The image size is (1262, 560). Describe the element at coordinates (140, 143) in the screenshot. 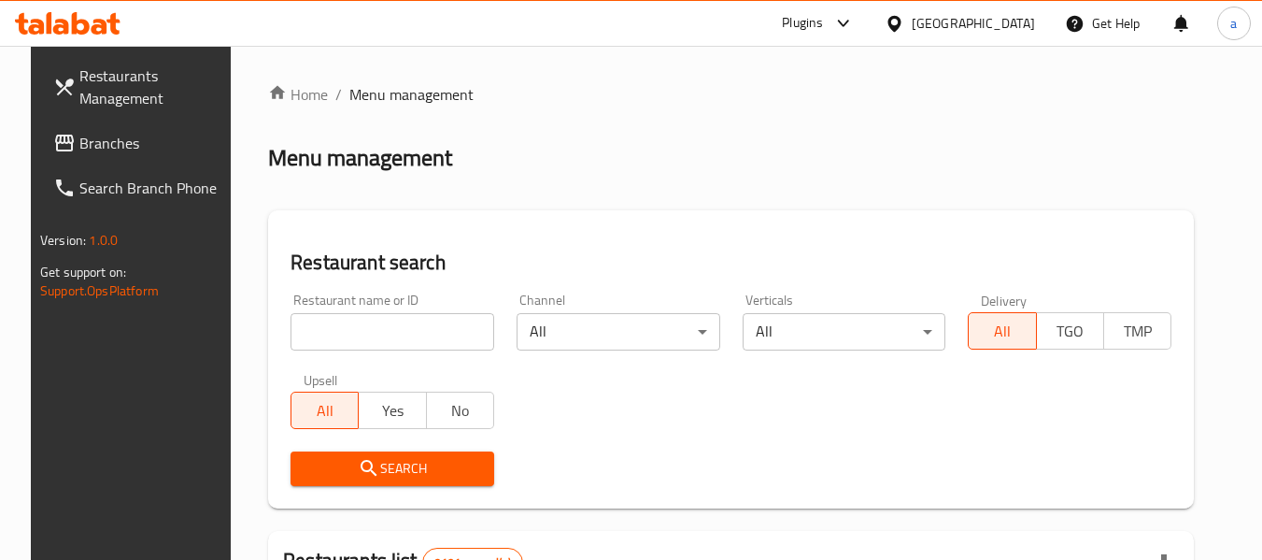

I see `a: Branches` at that location.